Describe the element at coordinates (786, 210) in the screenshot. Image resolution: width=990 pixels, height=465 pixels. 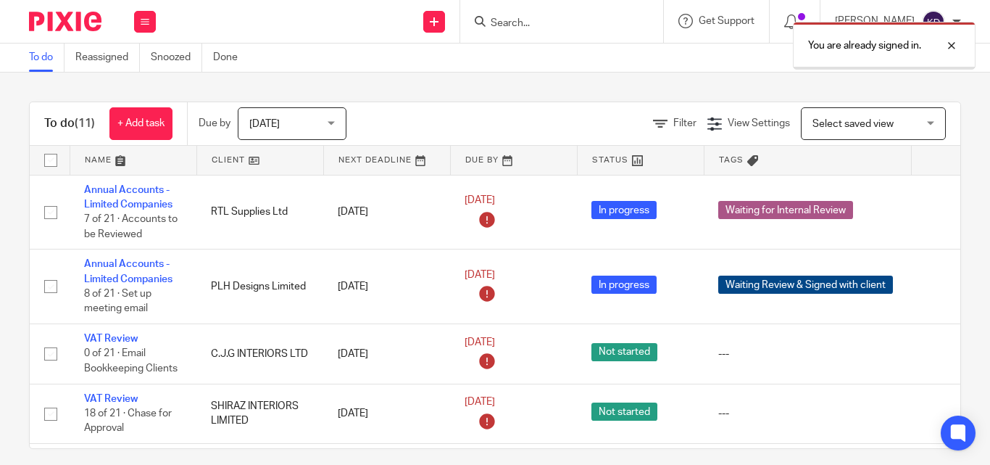
I see `span: Waiting for Internal Review` at that location.